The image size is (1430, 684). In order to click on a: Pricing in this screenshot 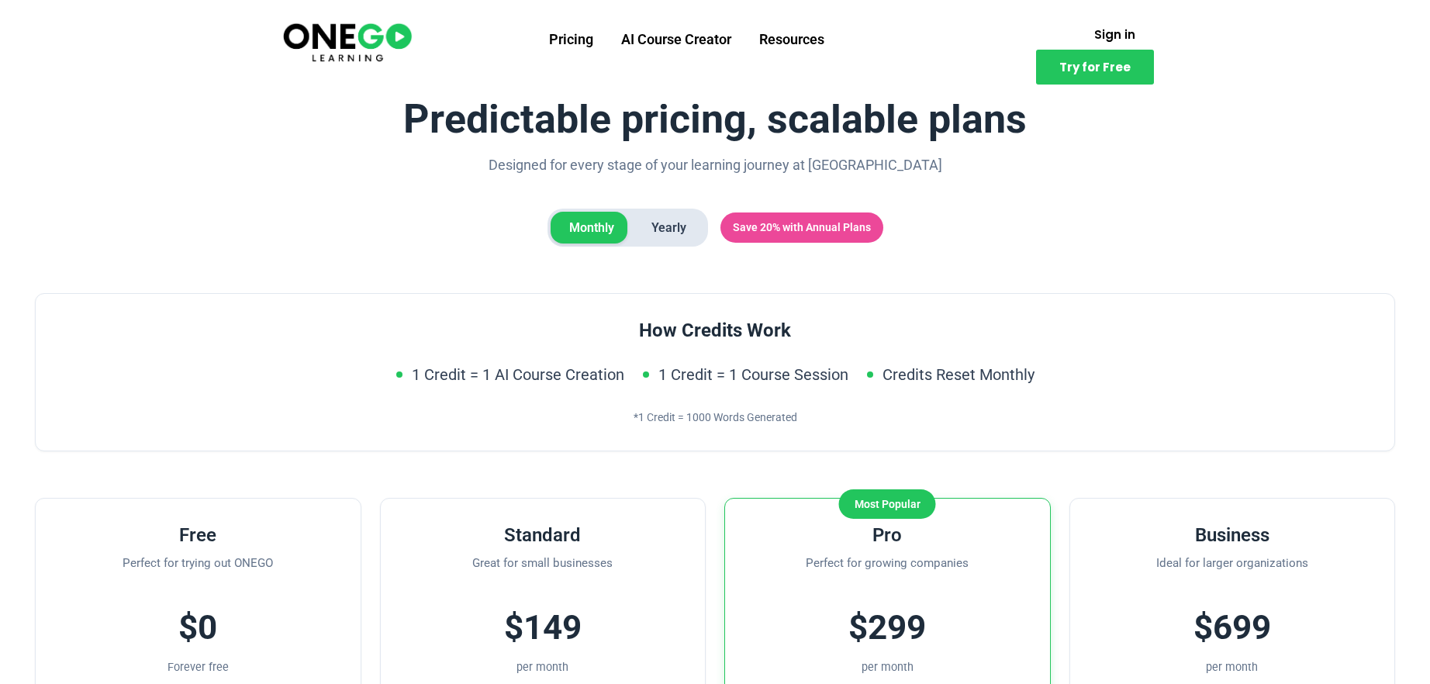, I will do `click(571, 40)`.